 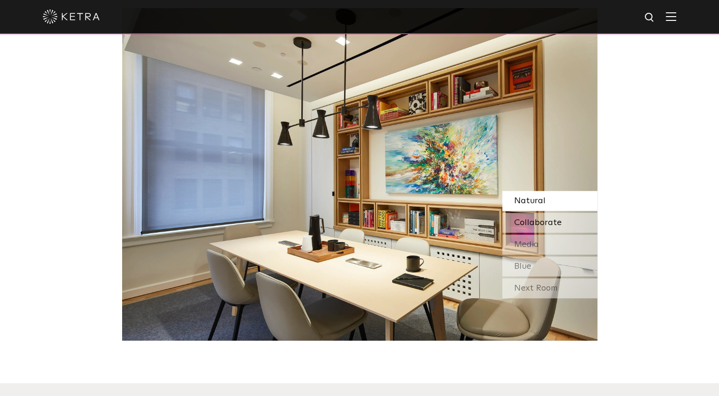 I want to click on div: Next Room, so click(x=550, y=288).